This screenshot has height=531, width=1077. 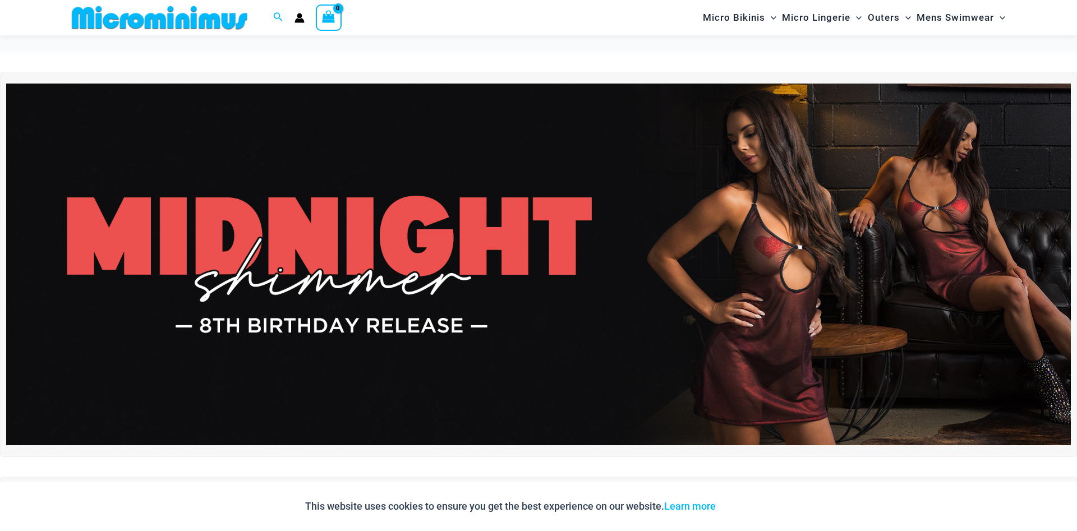 I want to click on span: Outers, so click(x=884, y=17).